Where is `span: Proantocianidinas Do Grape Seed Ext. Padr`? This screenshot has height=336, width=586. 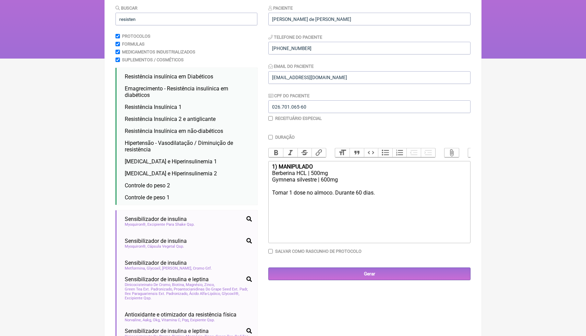
span: Proantocianidinas Do Grape Seed Ext. Padr is located at coordinates (211, 289).